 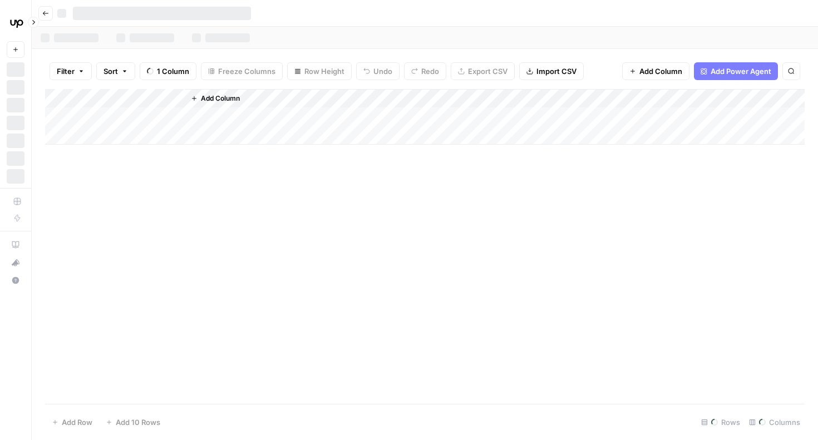 What do you see at coordinates (425, 71) in the screenshot?
I see `button: Redo` at bounding box center [425, 71].